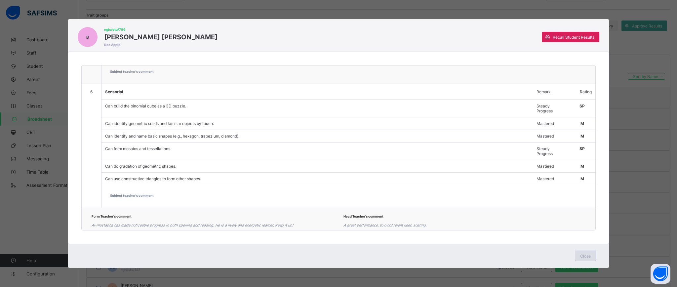 The image size is (677, 287). Describe the element at coordinates (317, 123) in the screenshot. I see `div: Can identify geometric solids and familiar objects by touch.` at that location.